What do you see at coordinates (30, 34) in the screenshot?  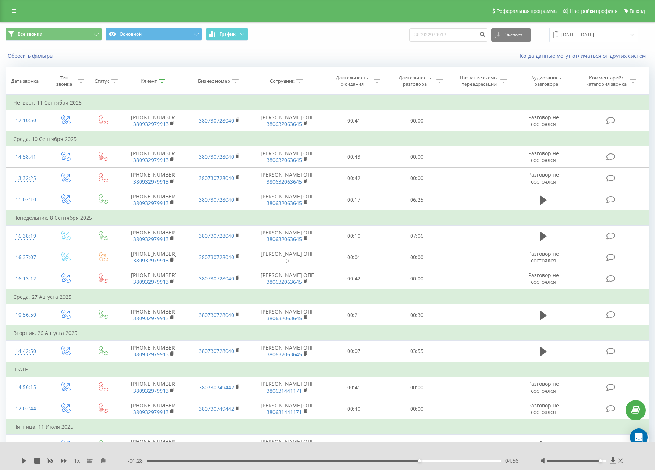 I see `span: Все звонки` at bounding box center [30, 34].